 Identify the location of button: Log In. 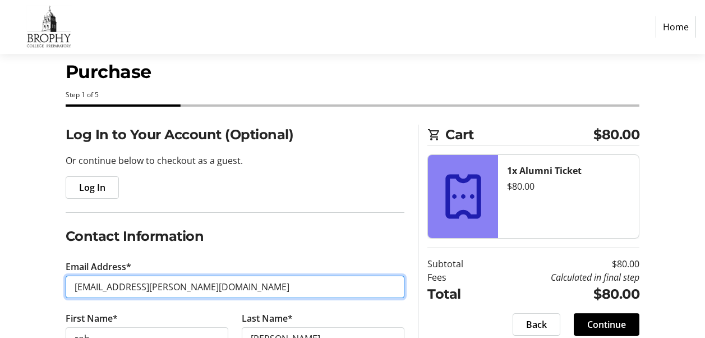
(92, 187).